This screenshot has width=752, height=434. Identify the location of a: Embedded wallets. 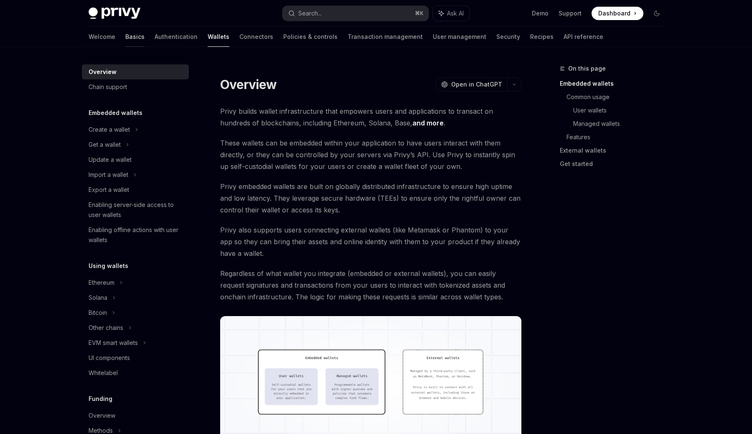
(615, 84).